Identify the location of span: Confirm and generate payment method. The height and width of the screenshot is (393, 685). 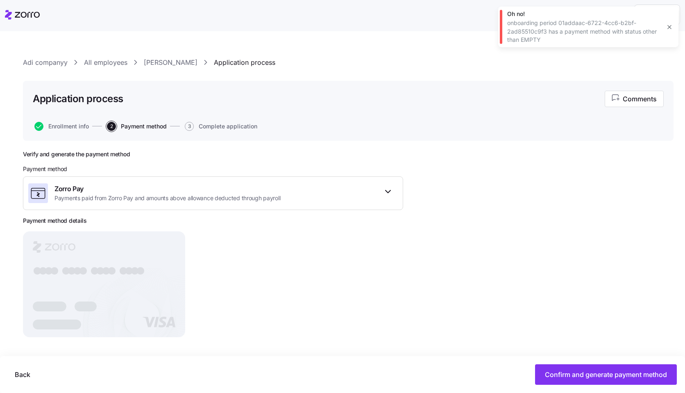
(606, 374).